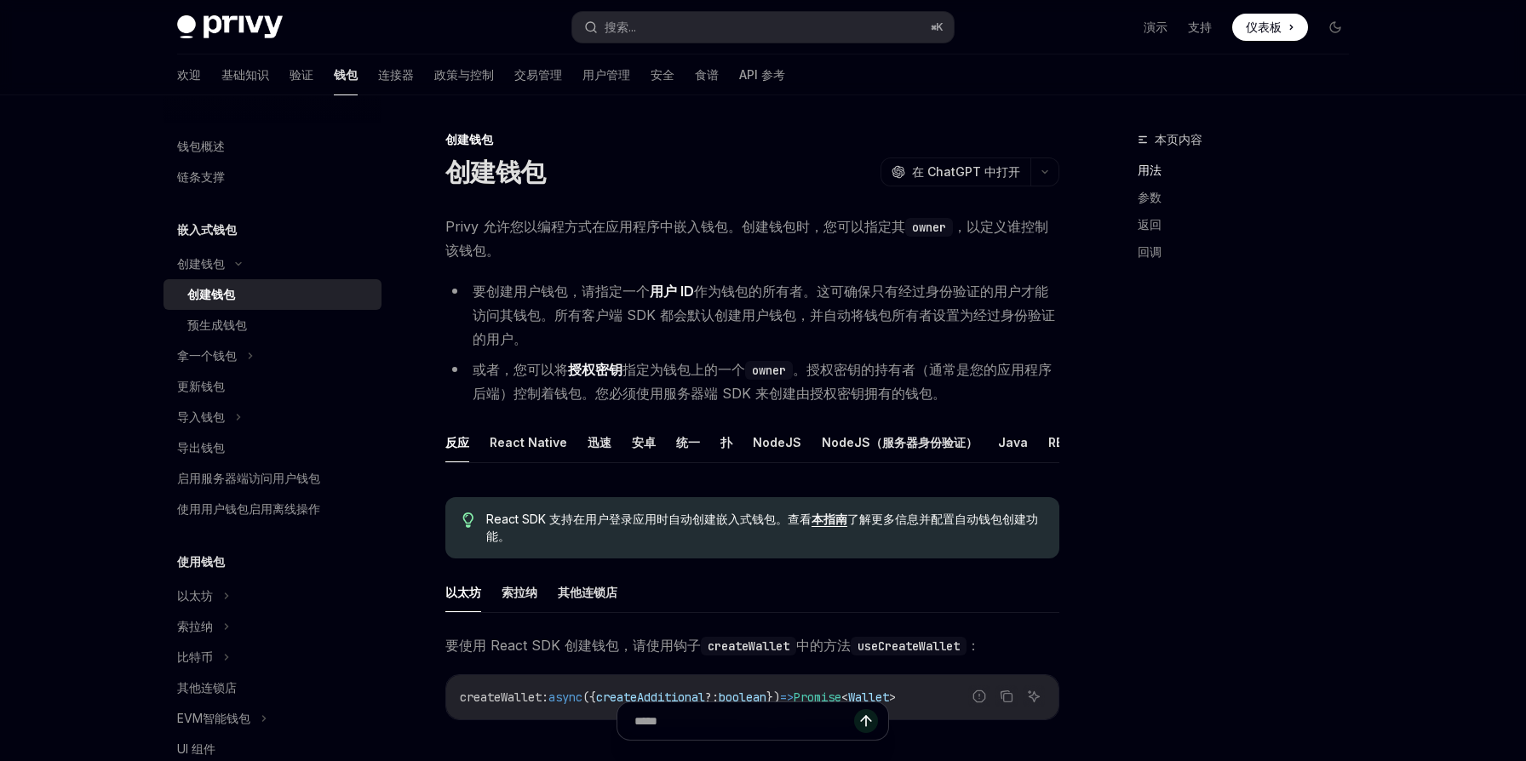 Image resolution: width=1526 pixels, height=761 pixels. Describe the element at coordinates (565, 697) in the screenshot. I see `span: async` at that location.